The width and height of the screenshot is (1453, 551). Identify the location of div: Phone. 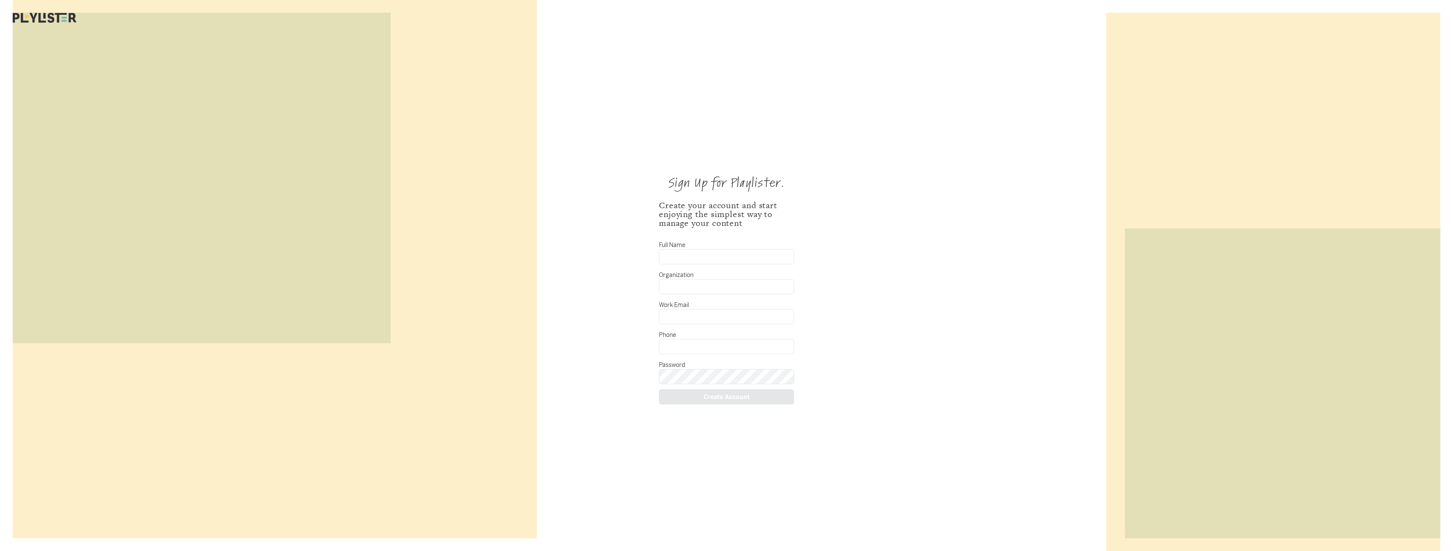
(727, 335).